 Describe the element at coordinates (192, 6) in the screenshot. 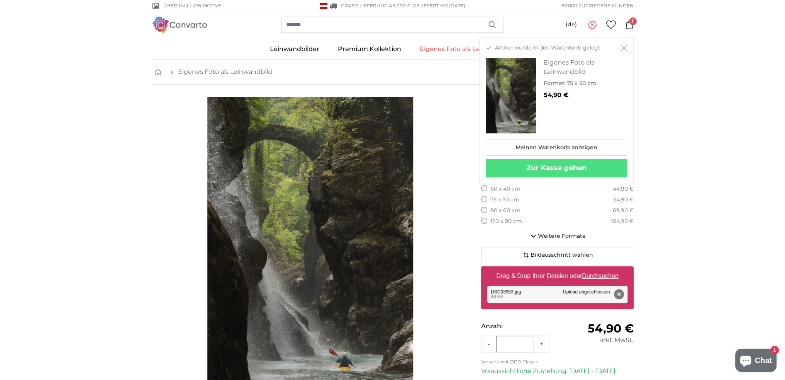

I see `span: Über 1 Million Motive` at that location.